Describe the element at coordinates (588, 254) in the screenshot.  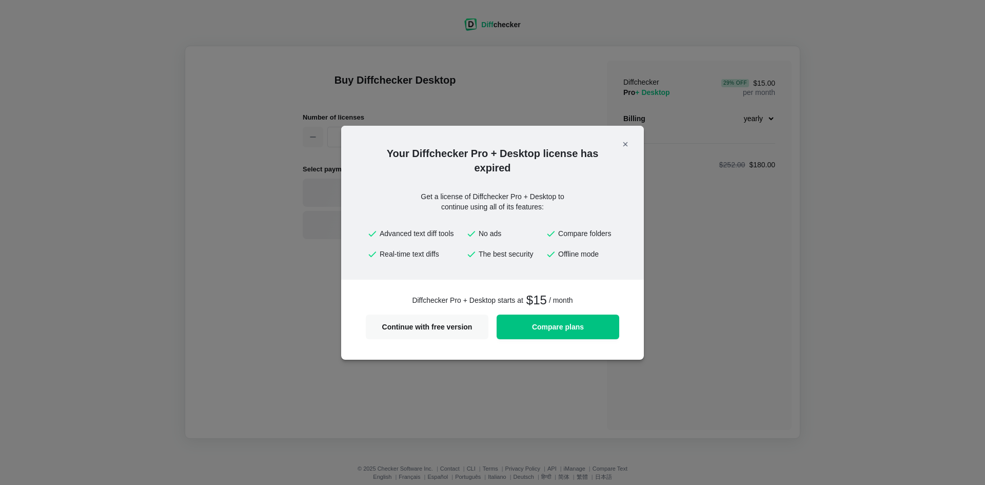
I see `span: Offline mode` at that location.